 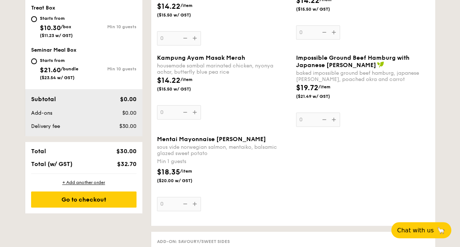 What do you see at coordinates (52, 164) in the screenshot?
I see `span: Total (w/ GST)` at bounding box center [52, 164].